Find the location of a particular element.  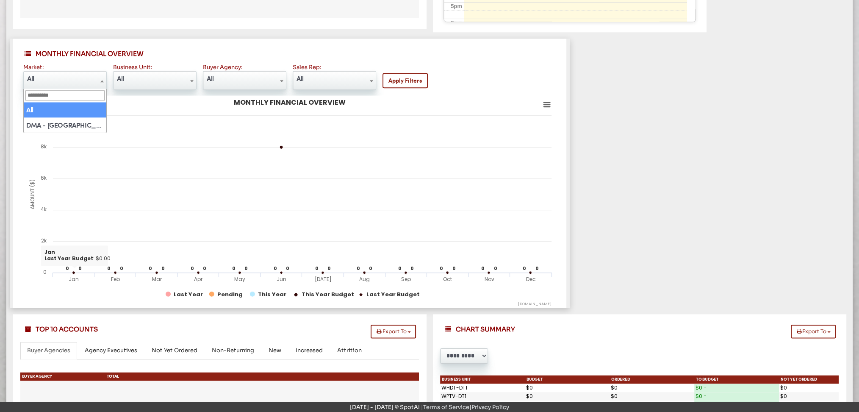

span: Total is located at coordinates (113, 376).